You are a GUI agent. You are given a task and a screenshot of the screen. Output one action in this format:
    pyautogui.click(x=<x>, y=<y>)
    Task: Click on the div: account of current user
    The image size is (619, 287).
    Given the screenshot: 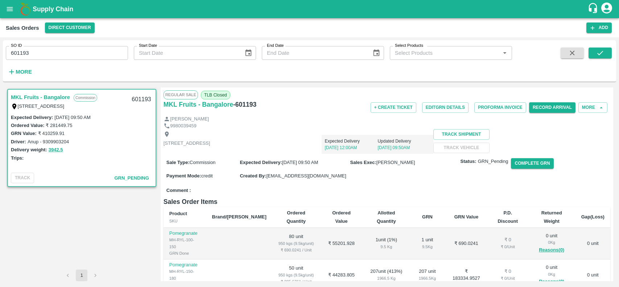 What is the action you would take?
    pyautogui.click(x=607, y=9)
    